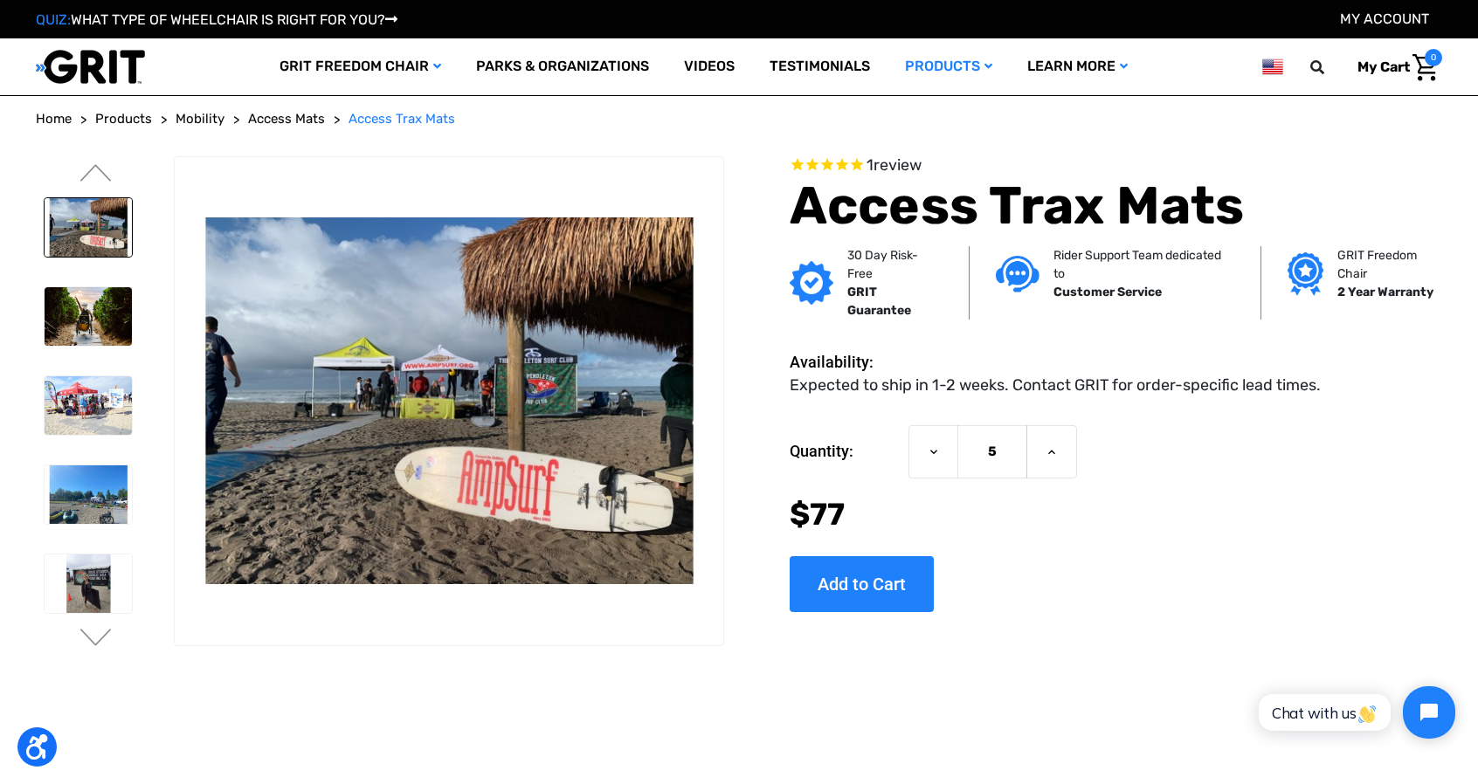  What do you see at coordinates (1425, 67) in the screenshot?
I see `img: Cart` at bounding box center [1425, 67].